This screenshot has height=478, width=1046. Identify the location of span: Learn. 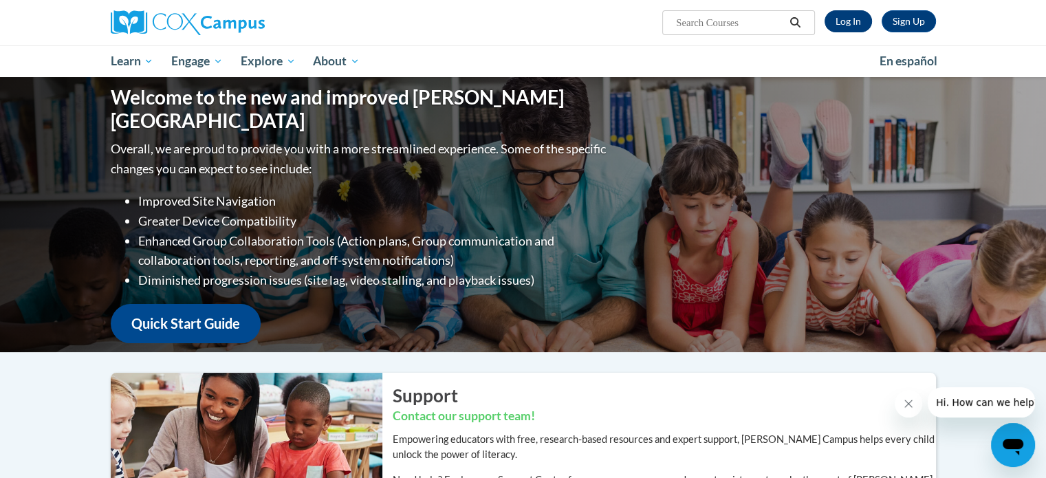
(131, 61).